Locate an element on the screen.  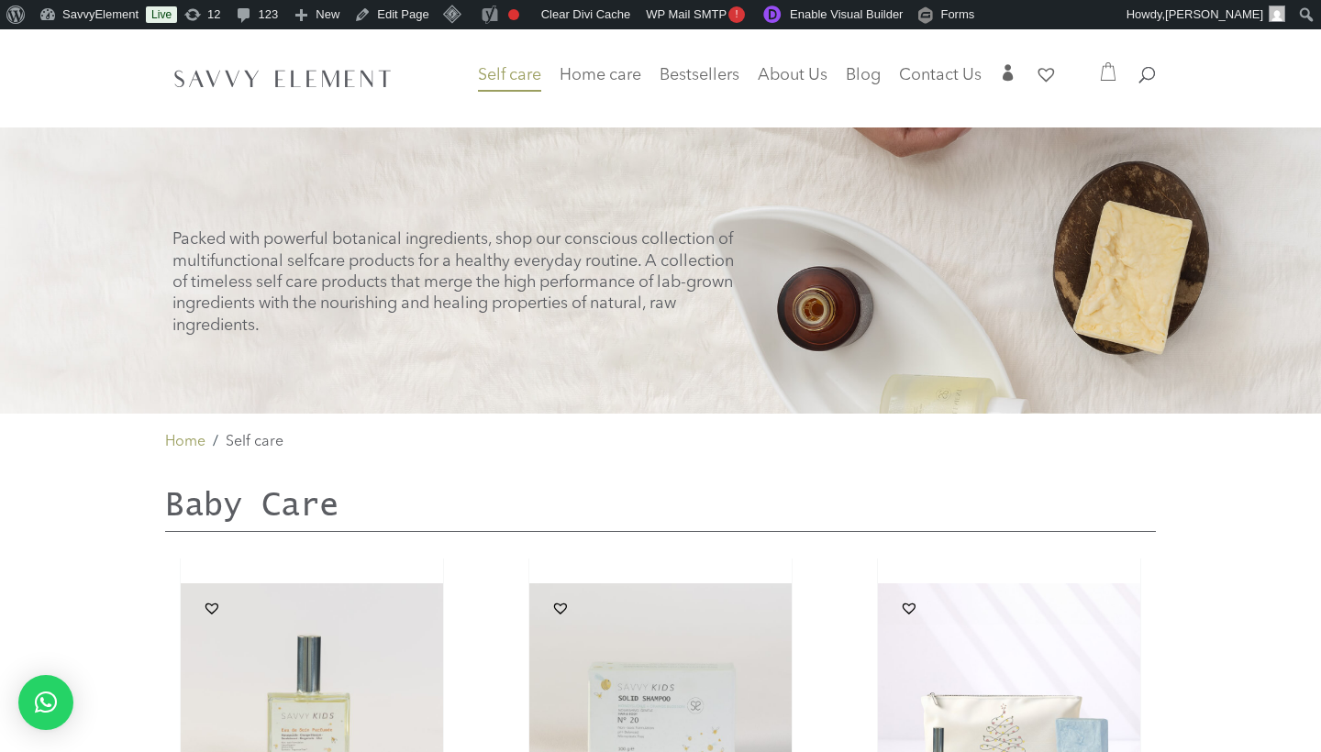
p: Packed with powerful botanical ingredients, shop our conscious collection of multifunctional self... is located at coordinates (458, 283).